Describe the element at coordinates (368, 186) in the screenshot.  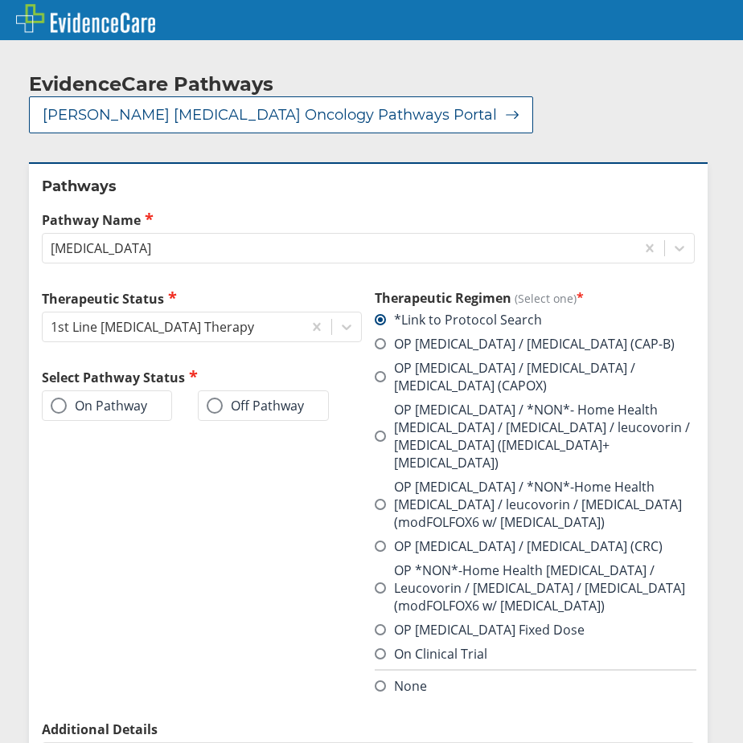
I see `h2: Pathways` at that location.